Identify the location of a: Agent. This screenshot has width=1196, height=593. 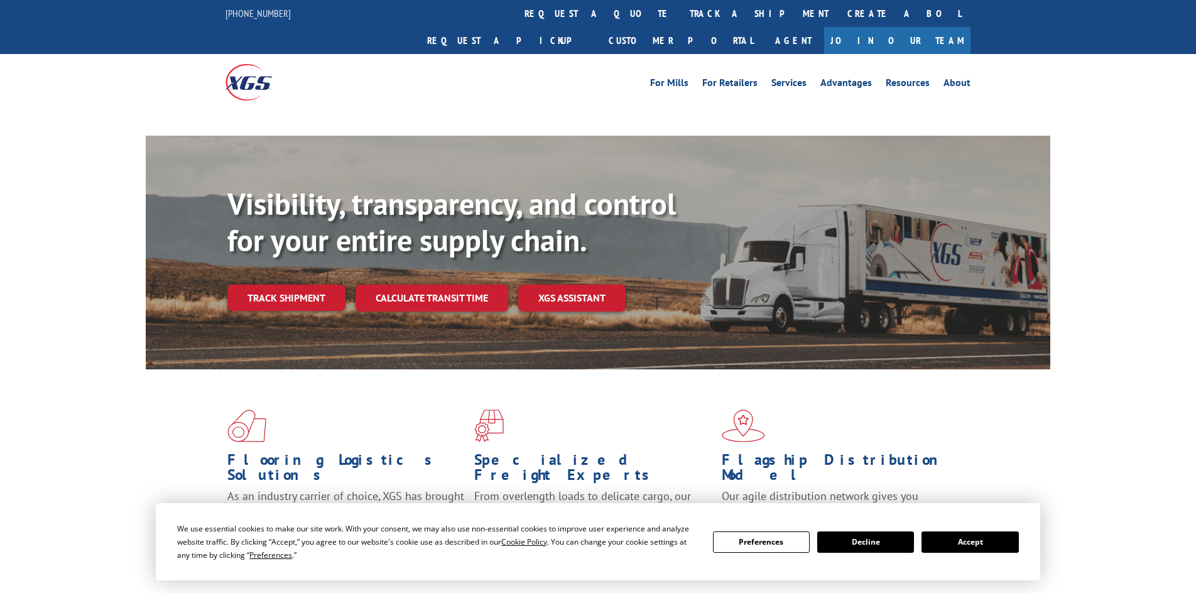
(793, 40).